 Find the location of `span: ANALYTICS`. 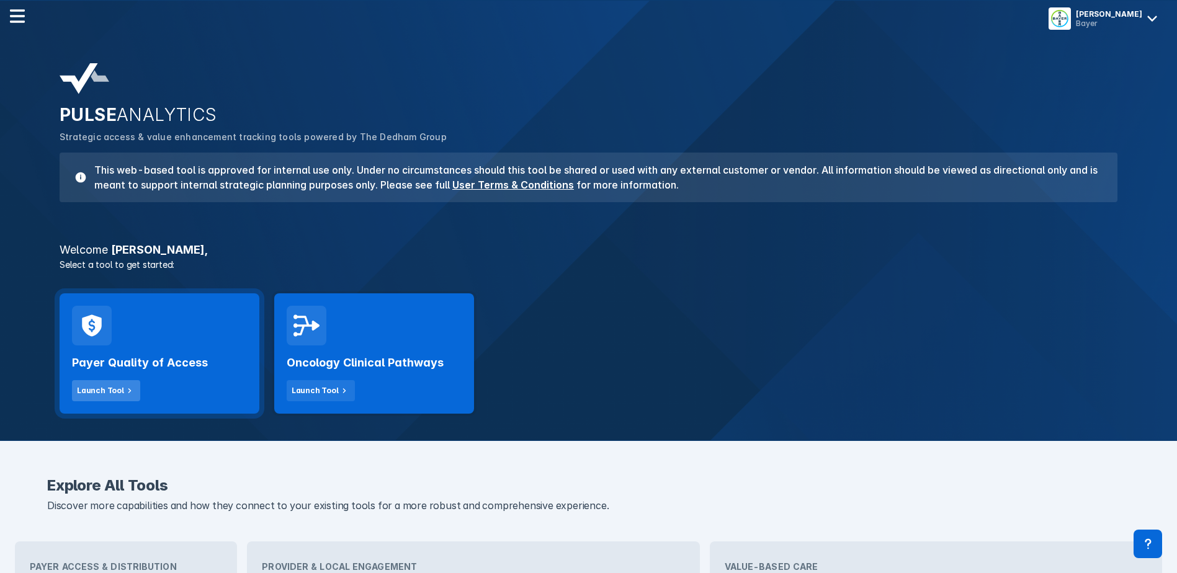

span: ANALYTICS is located at coordinates (167, 115).